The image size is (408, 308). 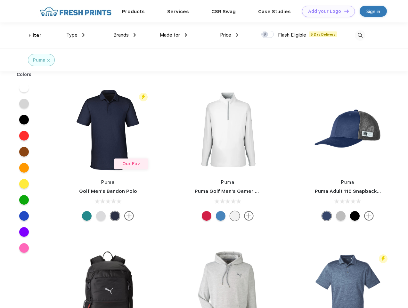 What do you see at coordinates (292, 35) in the screenshot?
I see `span: Flash Eligible` at bounding box center [292, 35].